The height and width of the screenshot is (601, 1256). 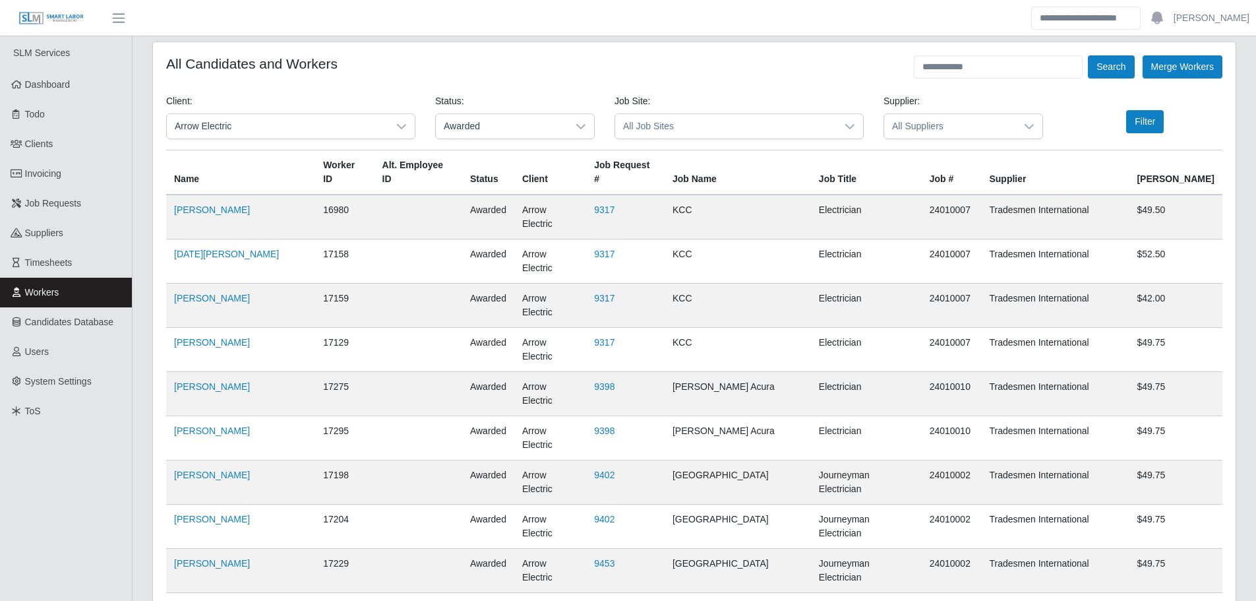 I want to click on span: Clients, so click(x=39, y=144).